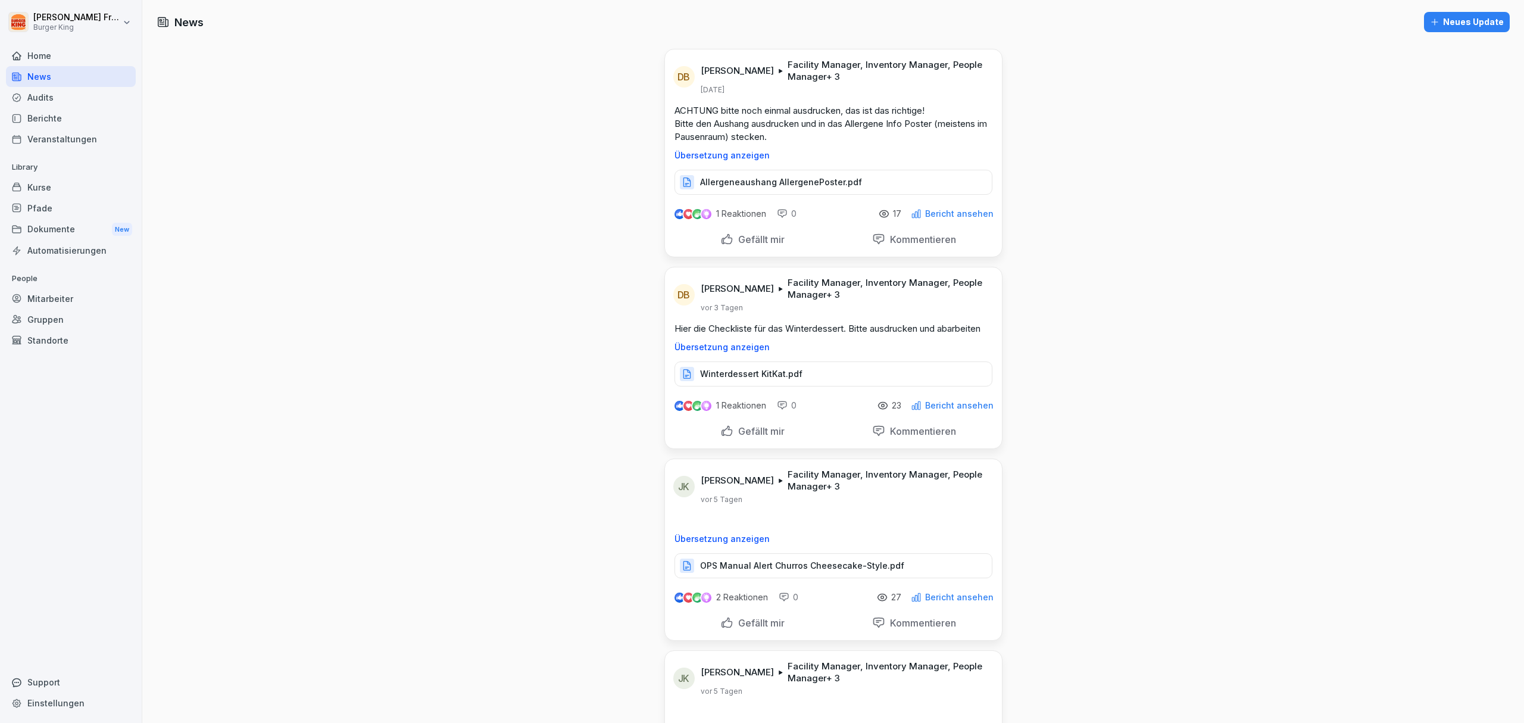 This screenshot has width=1524, height=723. I want to click on a: Allergeneaushang AllergenePoster.pdf, so click(833, 186).